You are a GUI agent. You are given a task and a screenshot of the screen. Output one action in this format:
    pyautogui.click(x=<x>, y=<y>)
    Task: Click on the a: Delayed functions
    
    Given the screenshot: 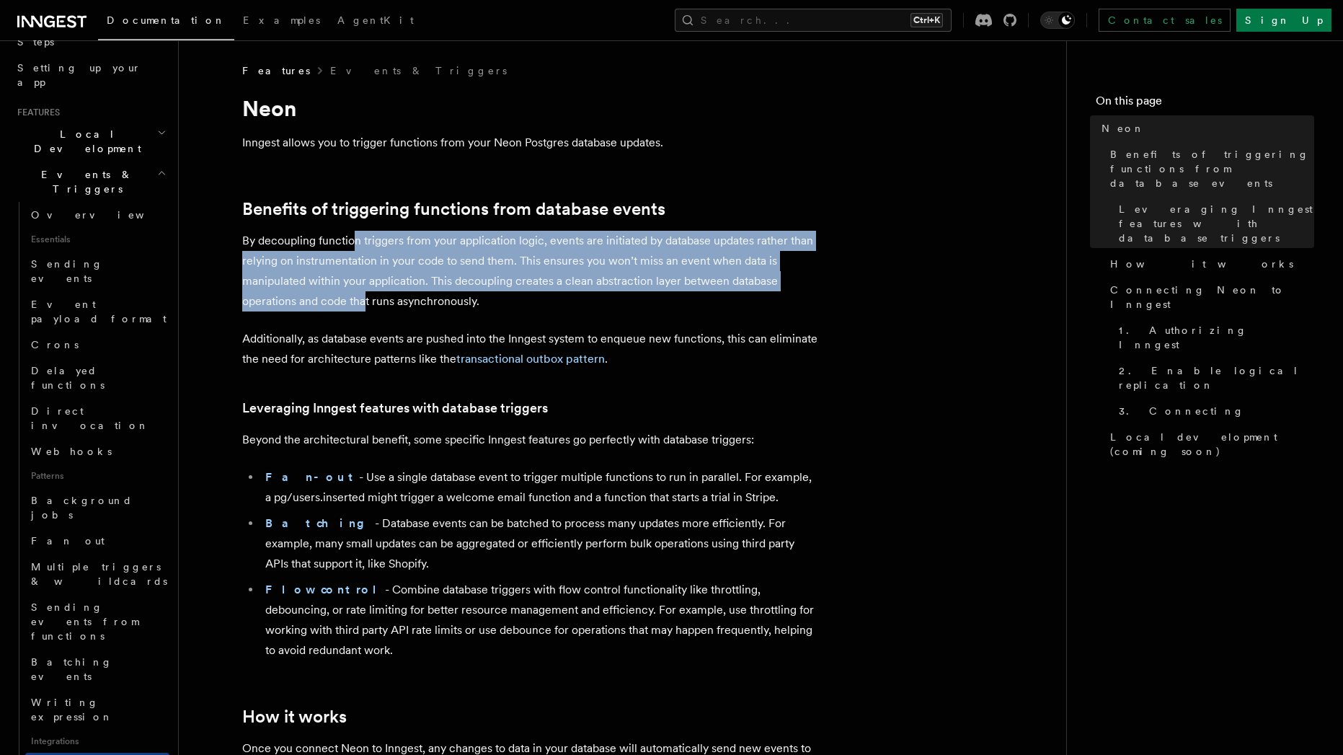 What is the action you would take?
    pyautogui.click(x=97, y=378)
    